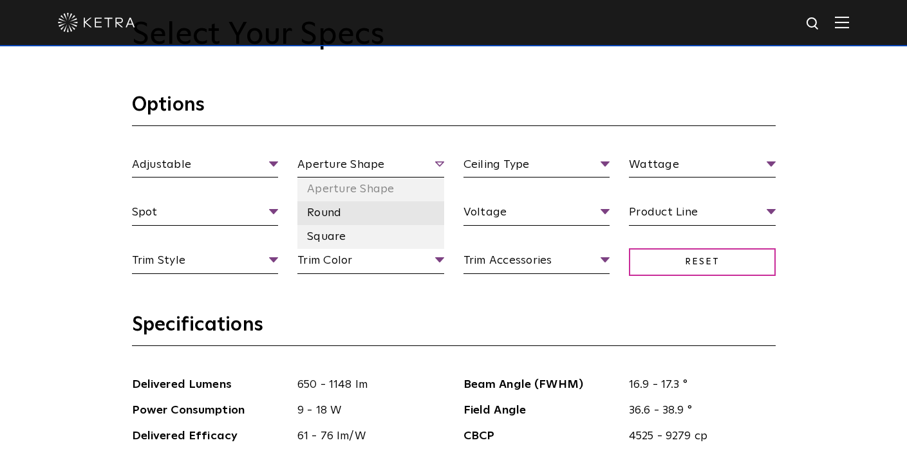  I want to click on span: 61 - 76 lm/W, so click(366, 436).